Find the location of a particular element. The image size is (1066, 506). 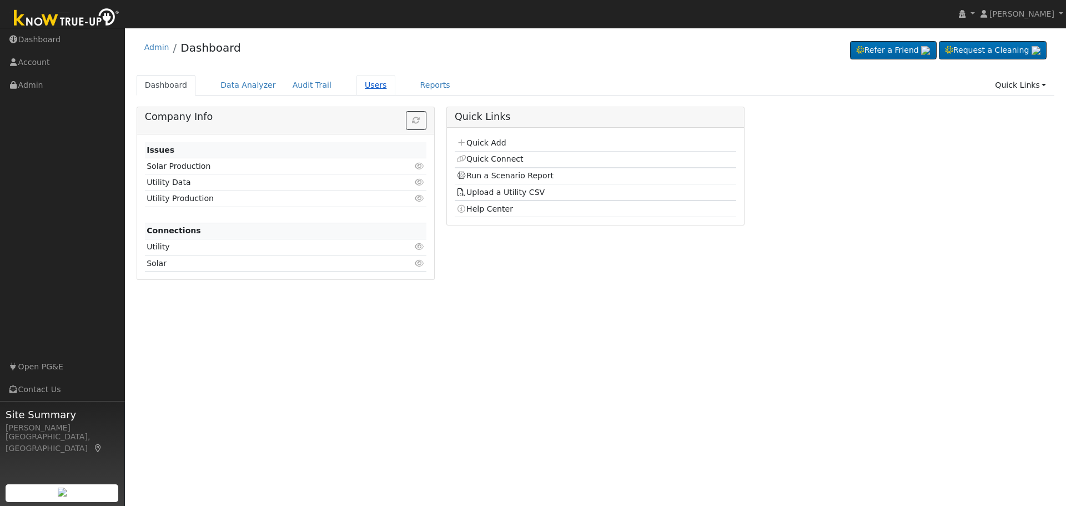

a: Data Analyzer is located at coordinates (248, 85).